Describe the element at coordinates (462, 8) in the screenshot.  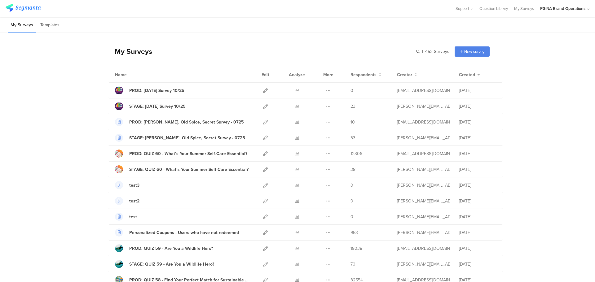
I see `span: Support` at that location.